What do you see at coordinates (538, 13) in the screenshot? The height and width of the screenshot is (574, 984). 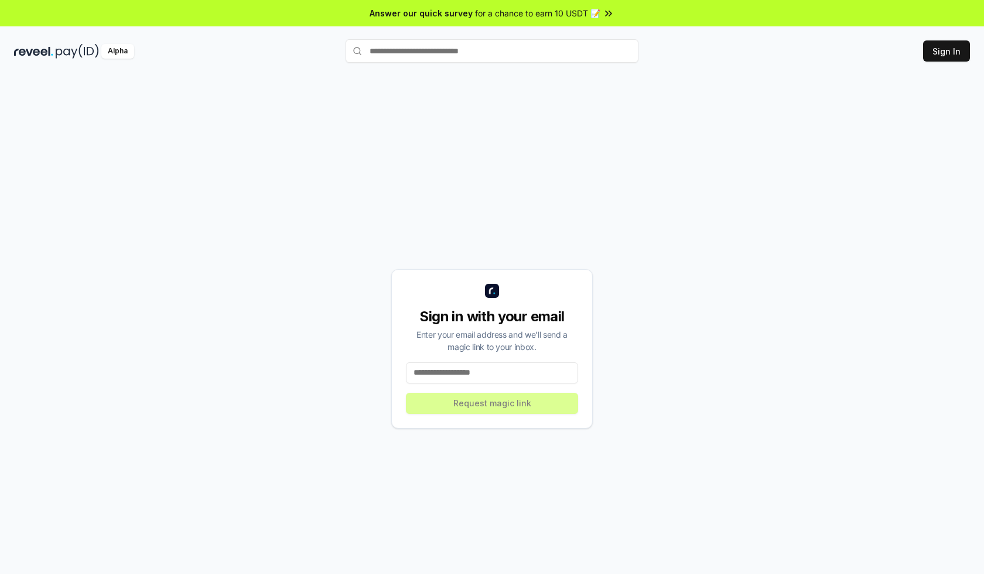 I see `span: for a chance to earn 10 USDT 📝` at bounding box center [538, 13].